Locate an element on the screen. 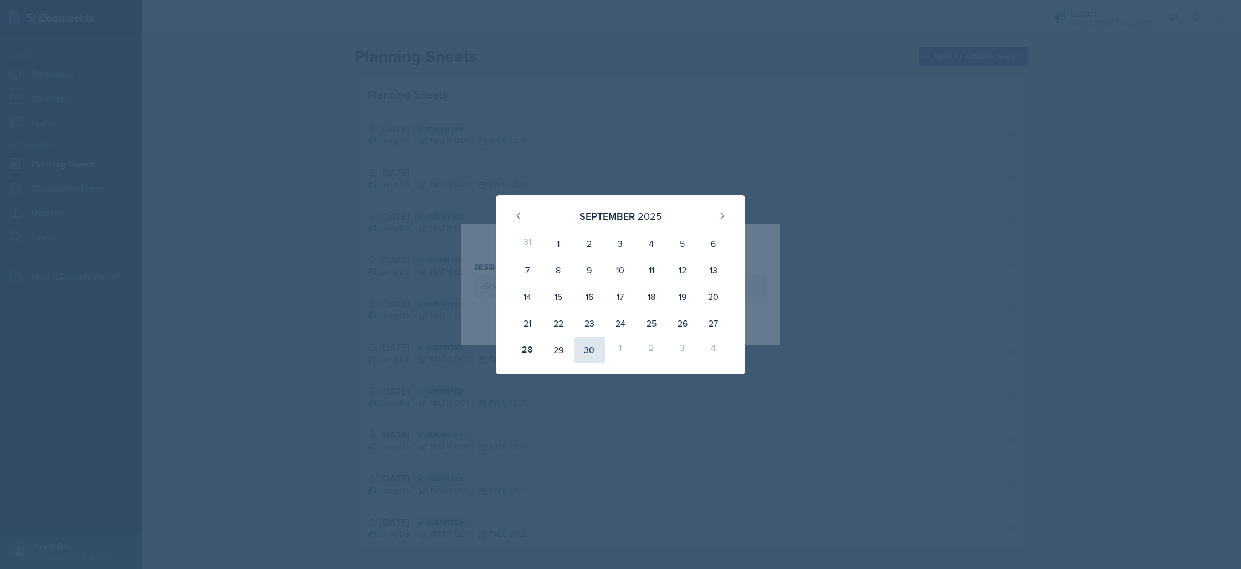 This screenshot has height=569, width=1241. div: 31 is located at coordinates (527, 244).